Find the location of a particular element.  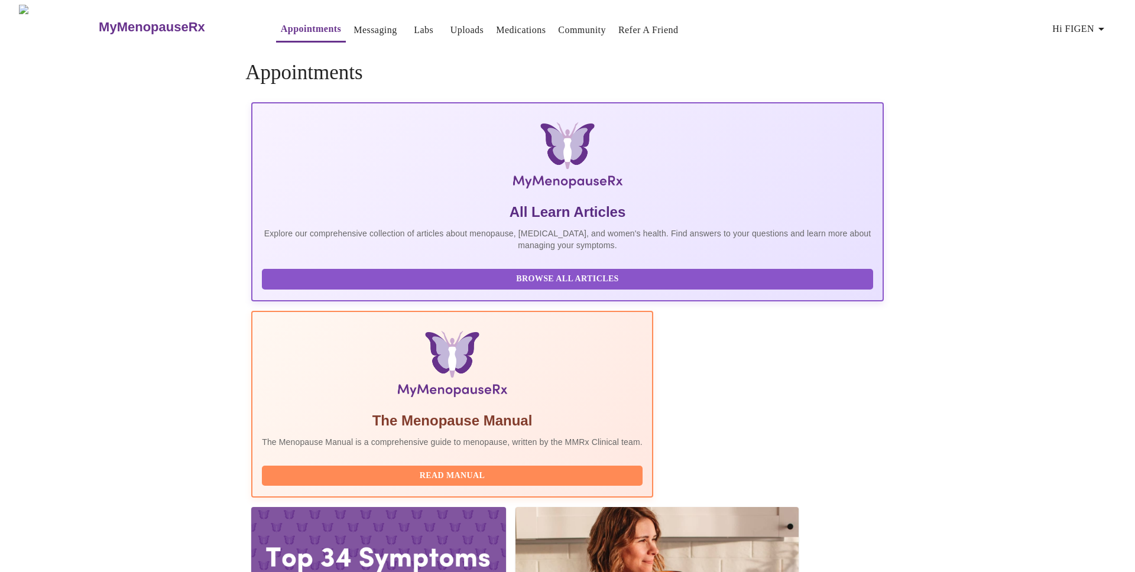

a: Labs is located at coordinates (423, 30).